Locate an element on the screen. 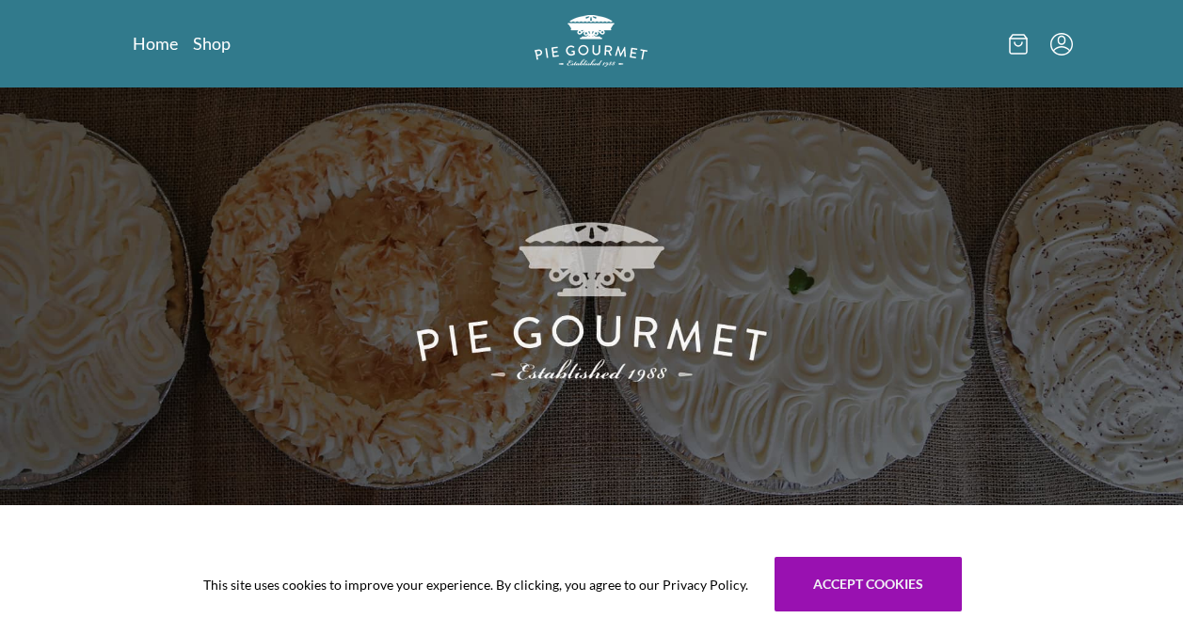  img: logo is located at coordinates (591, 40).